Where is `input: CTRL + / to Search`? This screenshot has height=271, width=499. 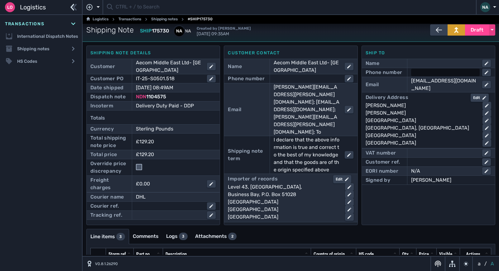
input: CTRL + / to Search is located at coordinates (294, 7).